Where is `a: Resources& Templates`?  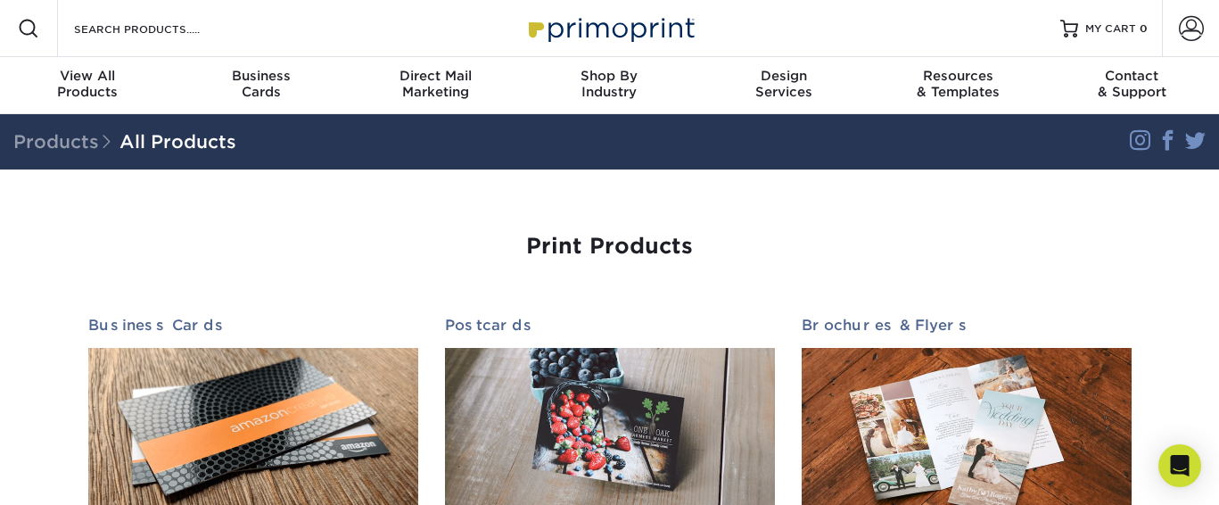
a: Resources& Templates is located at coordinates (956, 86).